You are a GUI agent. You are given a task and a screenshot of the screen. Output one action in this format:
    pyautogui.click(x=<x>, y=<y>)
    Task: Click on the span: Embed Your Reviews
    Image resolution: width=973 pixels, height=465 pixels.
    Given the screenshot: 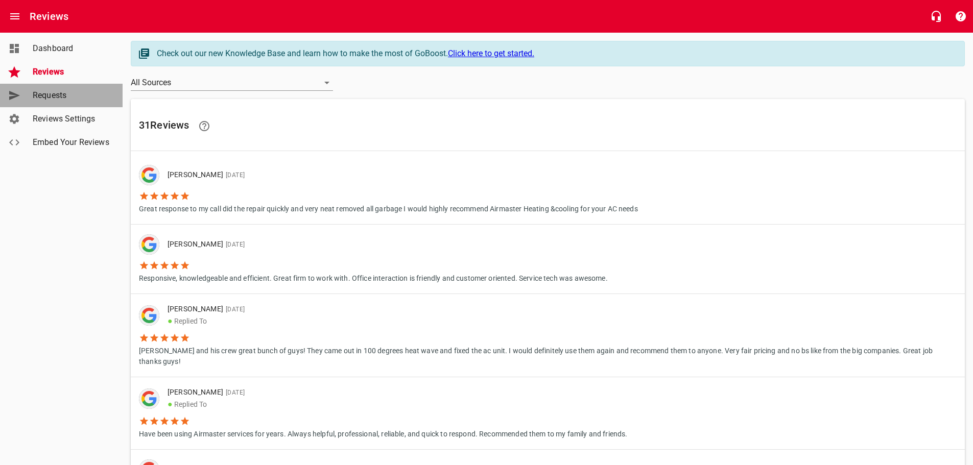 What is the action you would take?
    pyautogui.click(x=72, y=143)
    